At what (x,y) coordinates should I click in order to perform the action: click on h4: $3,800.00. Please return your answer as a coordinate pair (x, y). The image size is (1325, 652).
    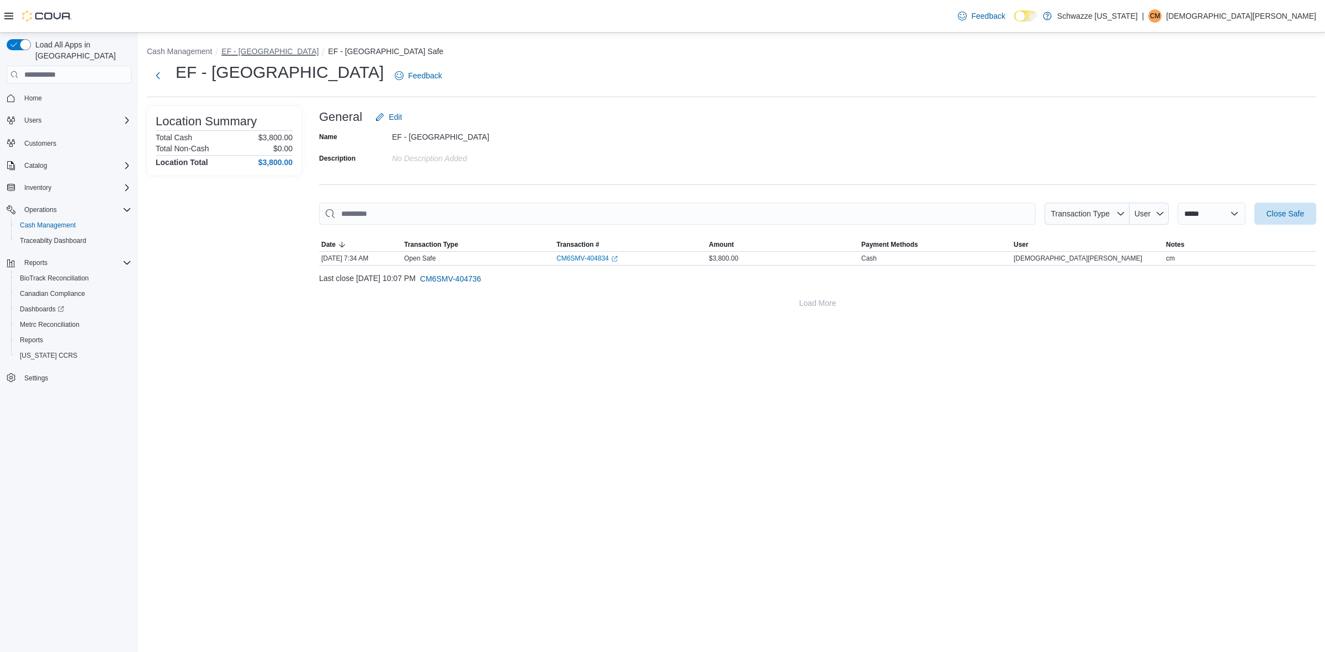
    Looking at the image, I should click on (275, 162).